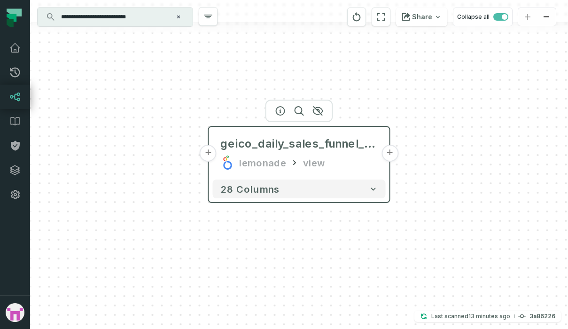 The width and height of the screenshot is (568, 329). I want to click on button: zoom out, so click(546, 17).